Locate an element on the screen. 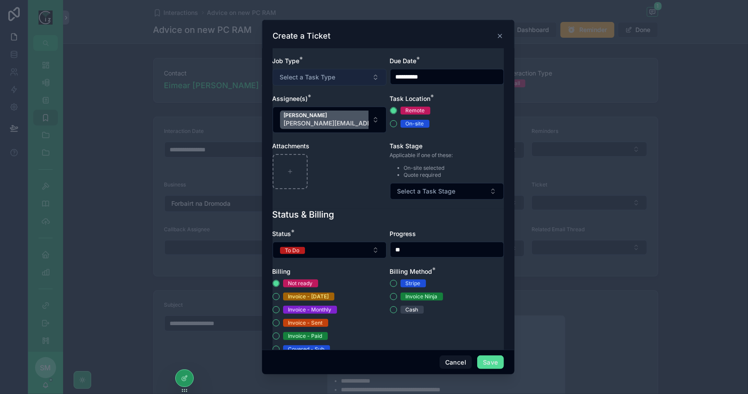 This screenshot has width=748, height=394. span: Select a Task Stage is located at coordinates (426, 191).